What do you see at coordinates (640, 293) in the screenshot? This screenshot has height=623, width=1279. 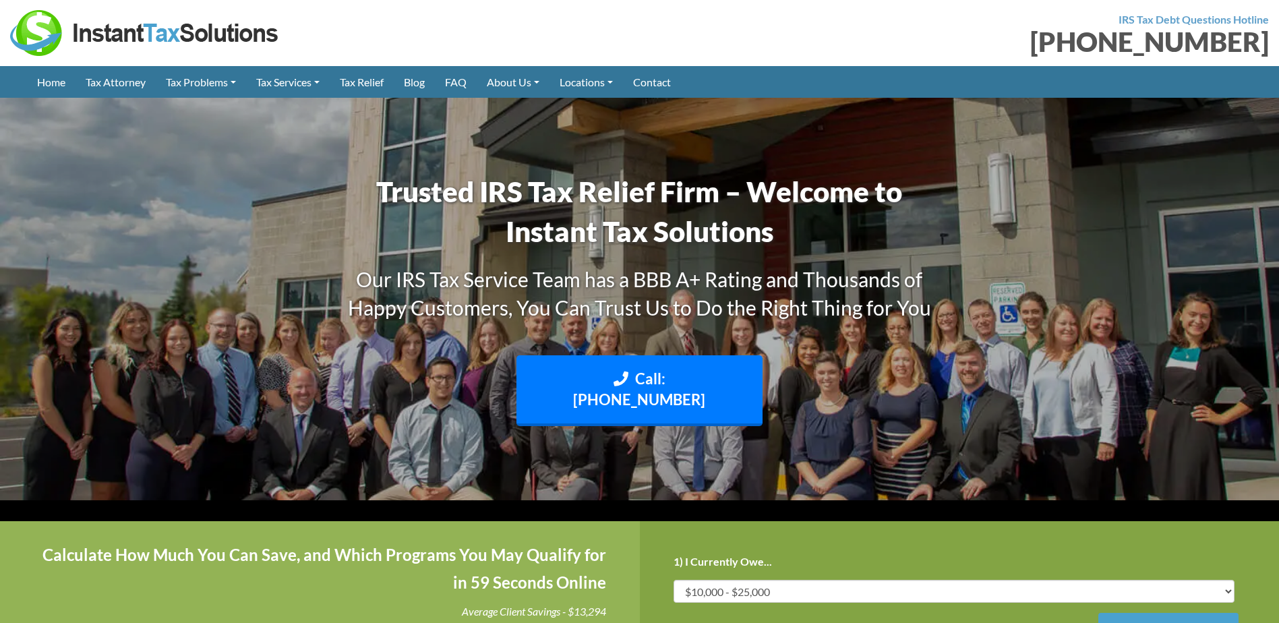 I see `h3: Our IRS Tax Service Team has a BBB A+ Rating and Thousands of Happy Customers, You Can Trust Us t...` at bounding box center [640, 293].